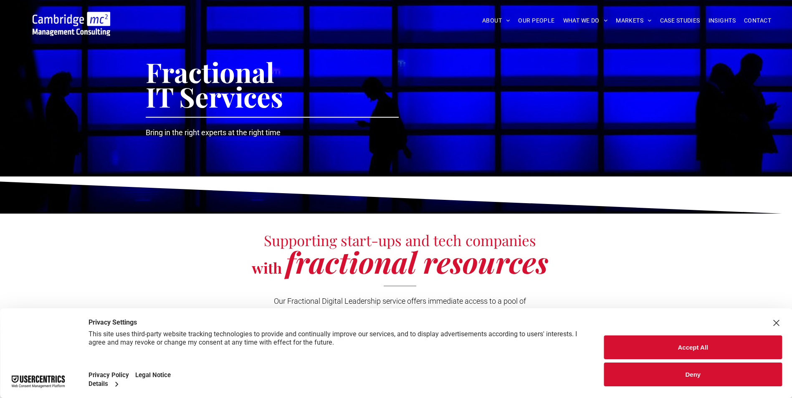 Image resolution: width=792 pixels, height=398 pixels. Describe the element at coordinates (757, 20) in the screenshot. I see `a: CONTACT` at that location.